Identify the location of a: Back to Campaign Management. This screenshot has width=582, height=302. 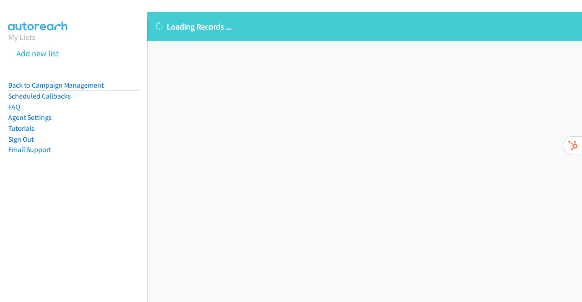
(56, 85).